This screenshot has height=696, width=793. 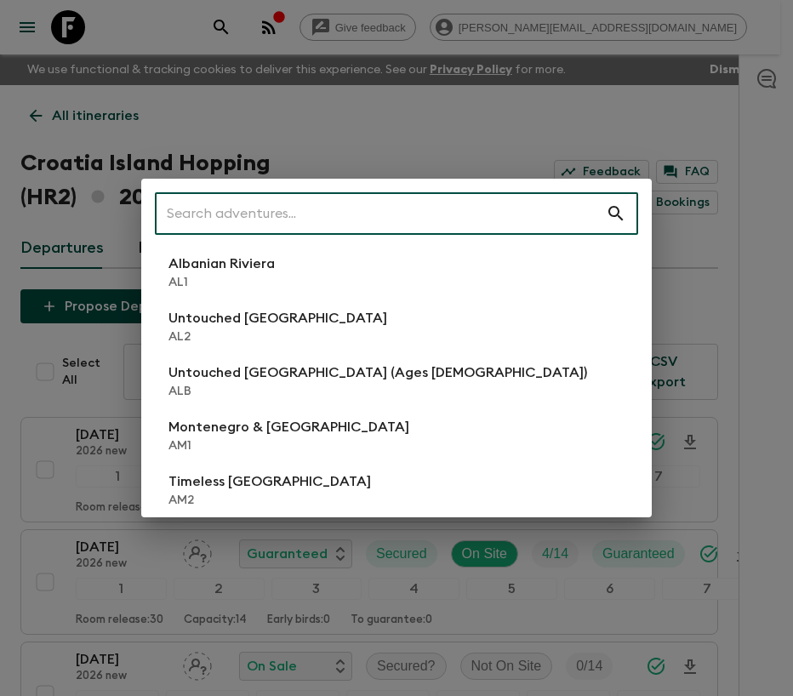 What do you see at coordinates (221, 264) in the screenshot?
I see `p: Albanian Riviera` at bounding box center [221, 264].